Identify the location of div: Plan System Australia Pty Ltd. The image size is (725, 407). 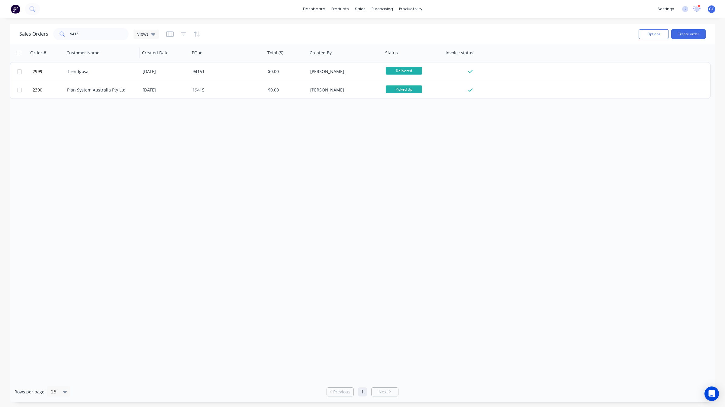
(101, 90).